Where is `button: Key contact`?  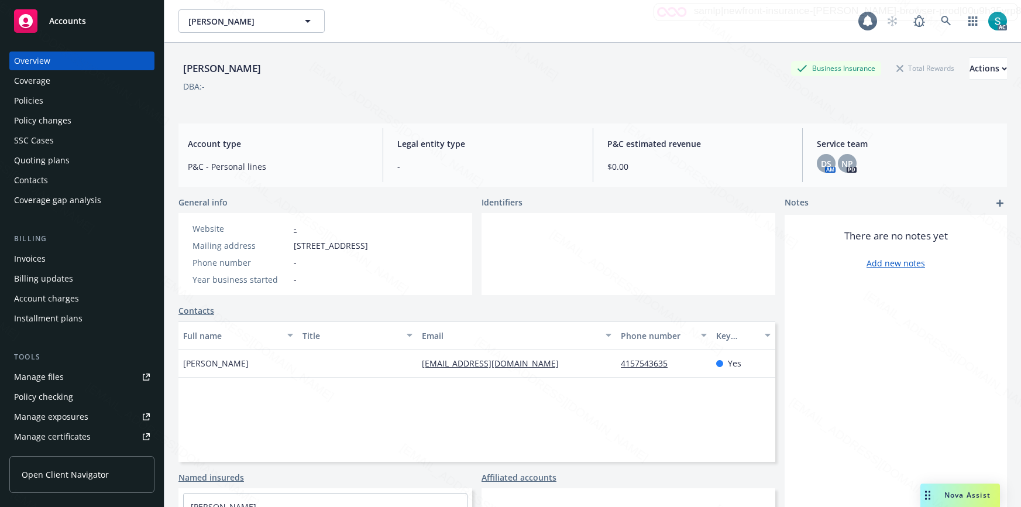
button: Key contact is located at coordinates (743, 335).